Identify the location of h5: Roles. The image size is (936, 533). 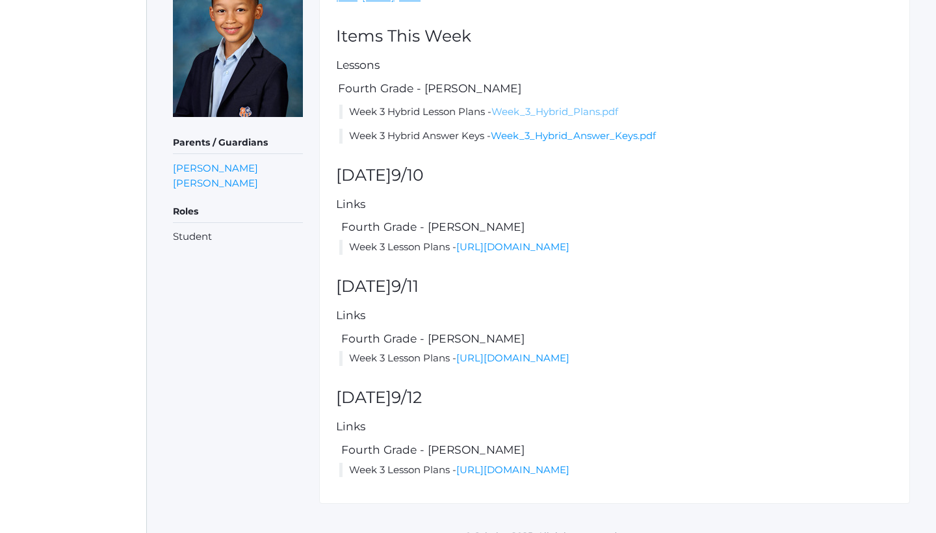
(238, 212).